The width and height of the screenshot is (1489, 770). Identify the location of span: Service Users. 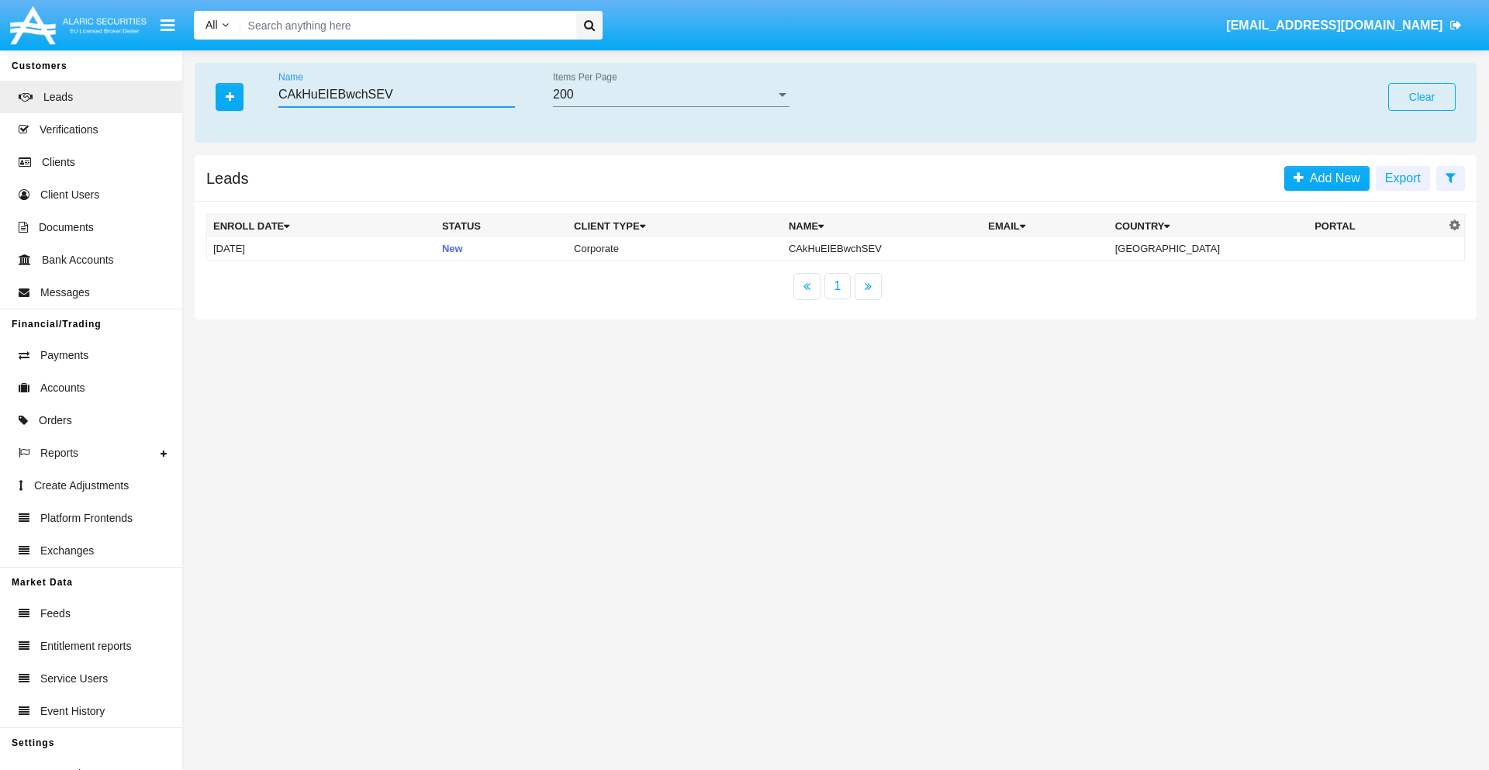
(74, 678).